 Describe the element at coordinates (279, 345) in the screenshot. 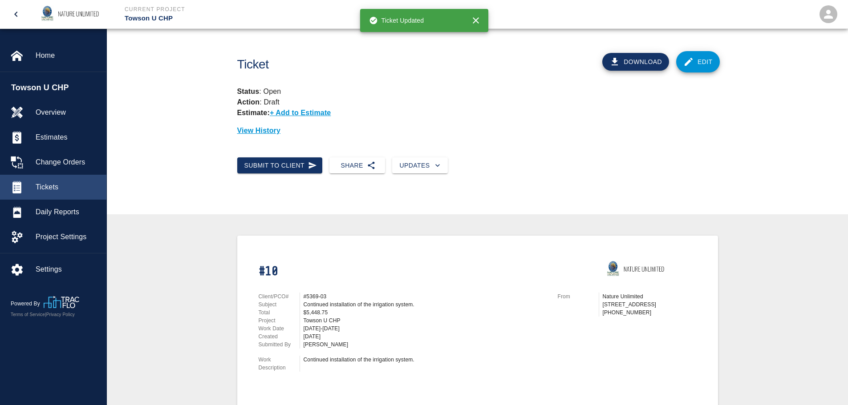

I see `p: Submitted By` at that location.